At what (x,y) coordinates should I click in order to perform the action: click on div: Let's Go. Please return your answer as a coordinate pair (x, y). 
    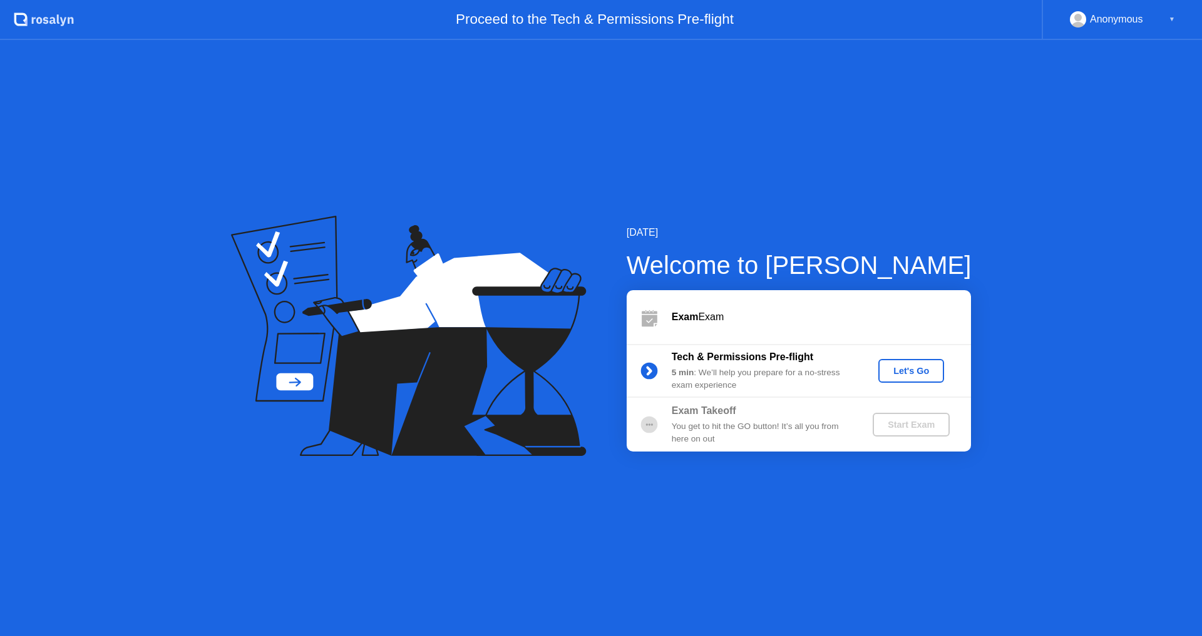
    Looking at the image, I should click on (911, 371).